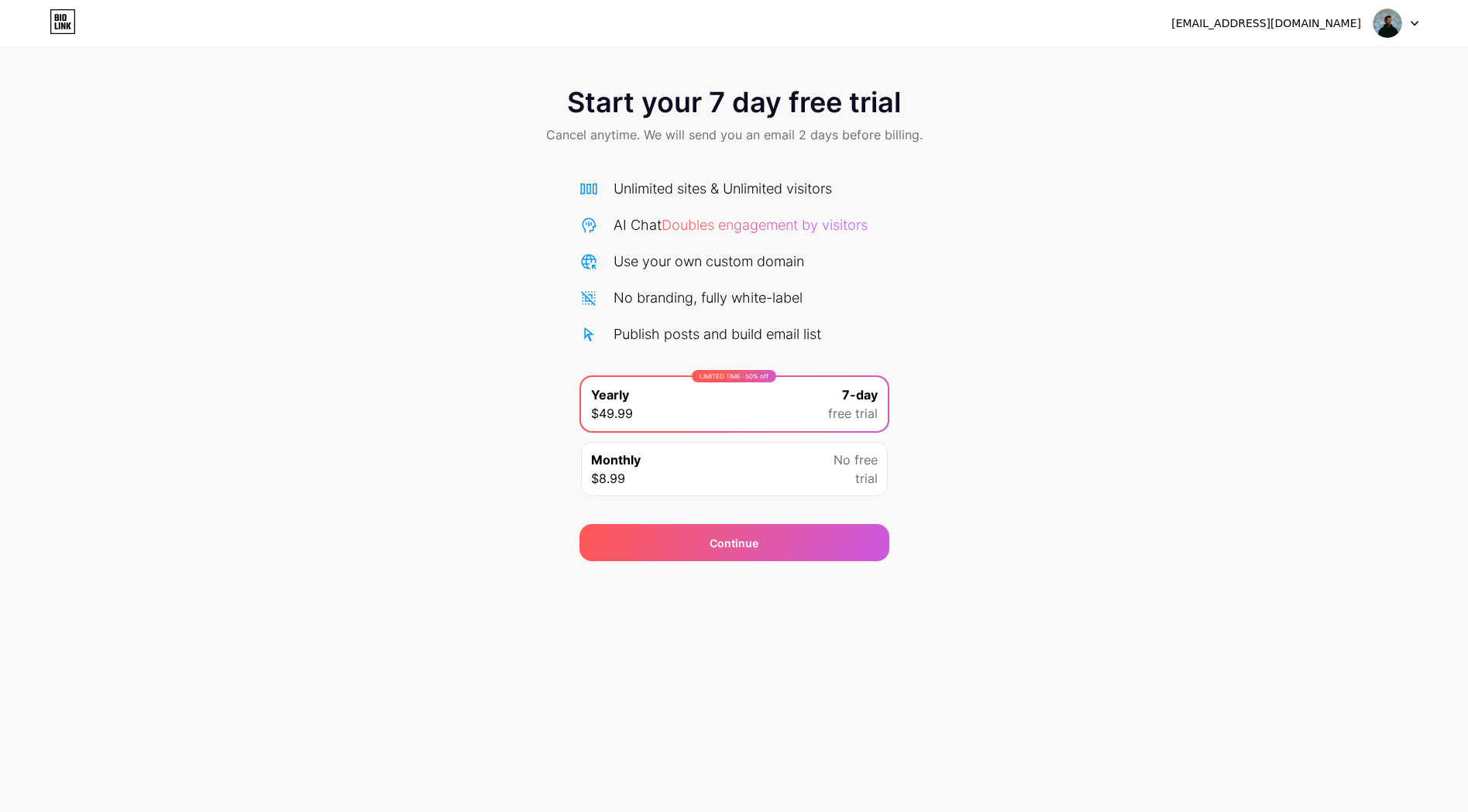  What do you see at coordinates (708, 297) in the screenshot?
I see `div: No branding, fully white-label` at bounding box center [708, 297].